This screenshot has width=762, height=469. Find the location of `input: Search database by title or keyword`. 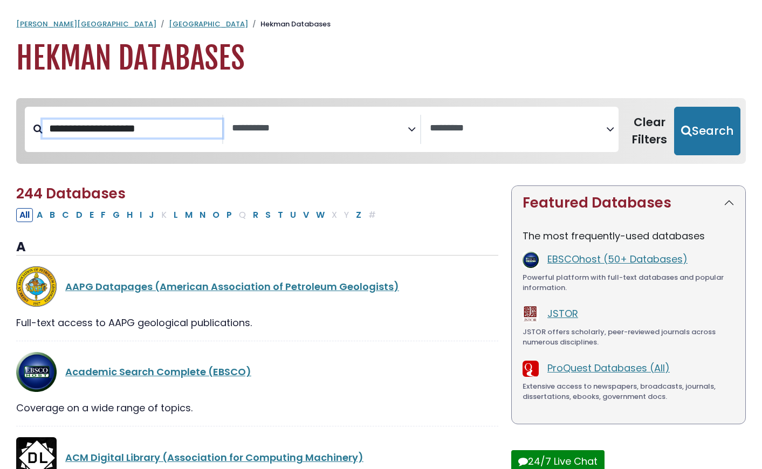

input: Search database by title or keyword is located at coordinates (132, 128).